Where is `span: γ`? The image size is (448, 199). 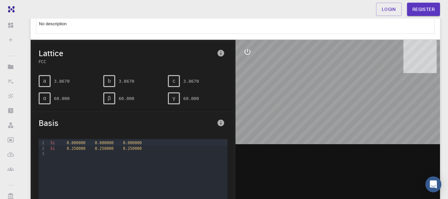 span: γ is located at coordinates (174, 99).